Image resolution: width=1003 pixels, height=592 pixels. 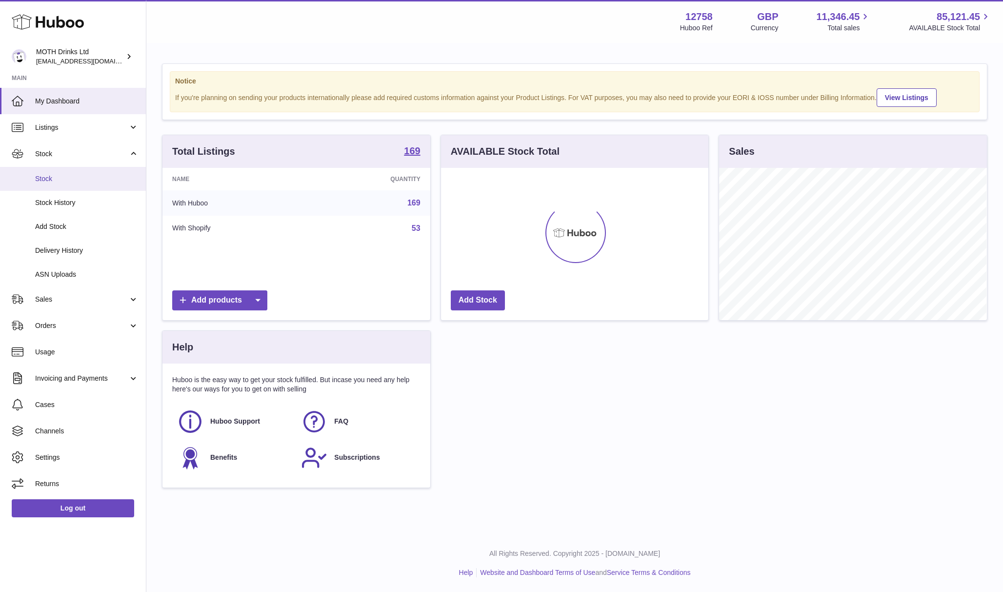 I want to click on a: FAQ, so click(x=358, y=421).